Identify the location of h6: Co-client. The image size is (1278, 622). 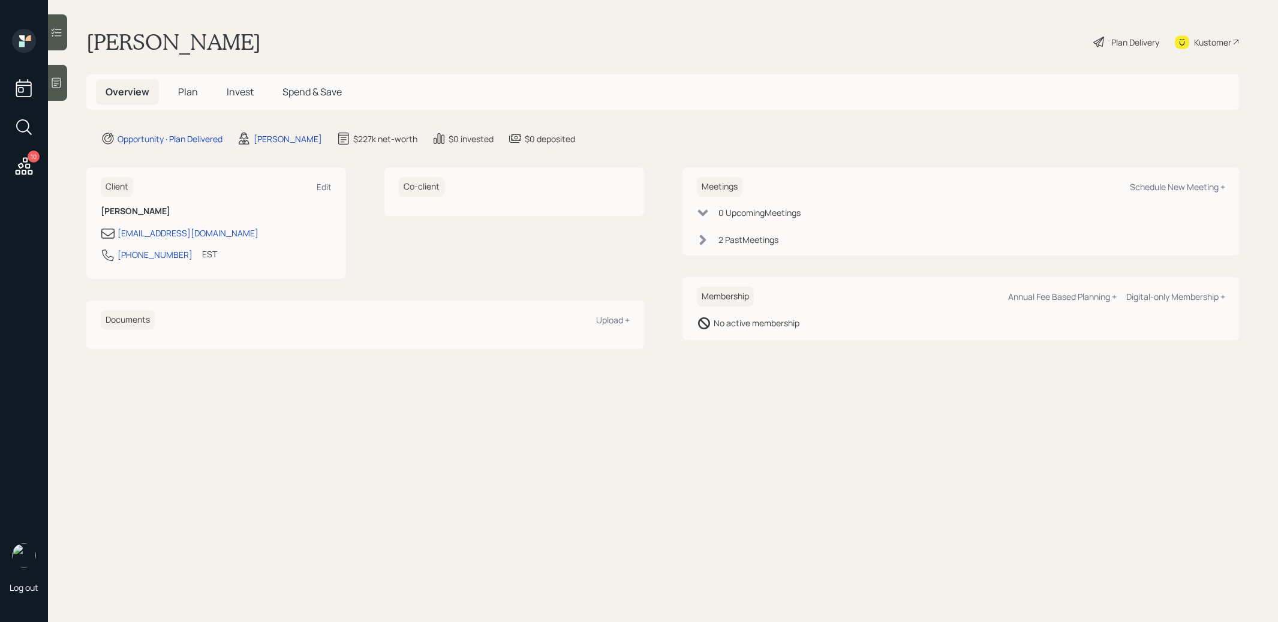
(422, 187).